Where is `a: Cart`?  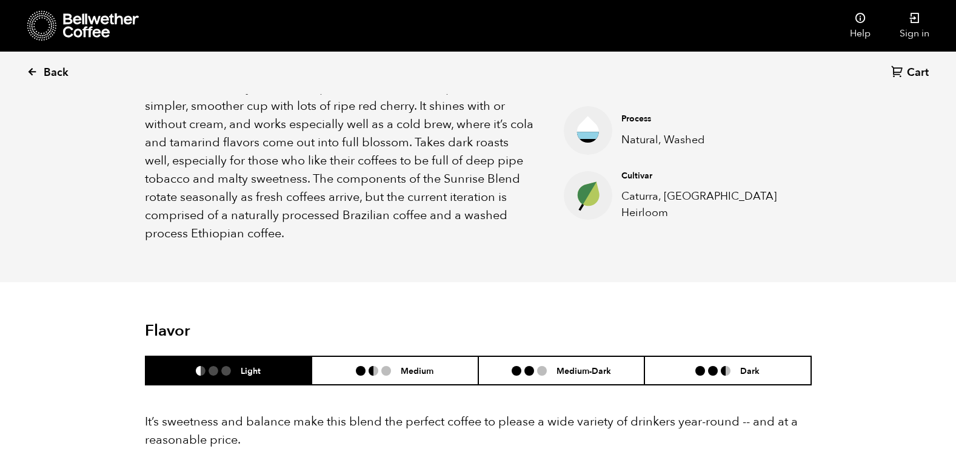
a: Cart is located at coordinates (912, 73).